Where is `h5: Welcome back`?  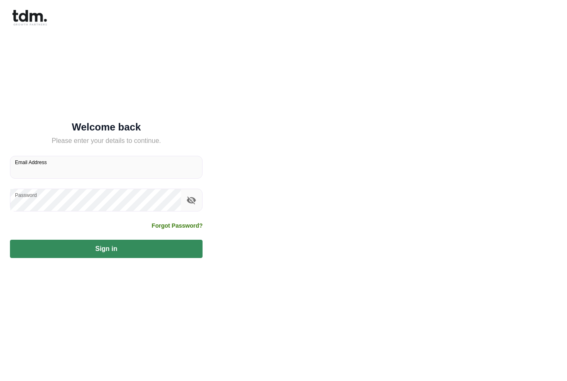 h5: Welcome back is located at coordinates (106, 127).